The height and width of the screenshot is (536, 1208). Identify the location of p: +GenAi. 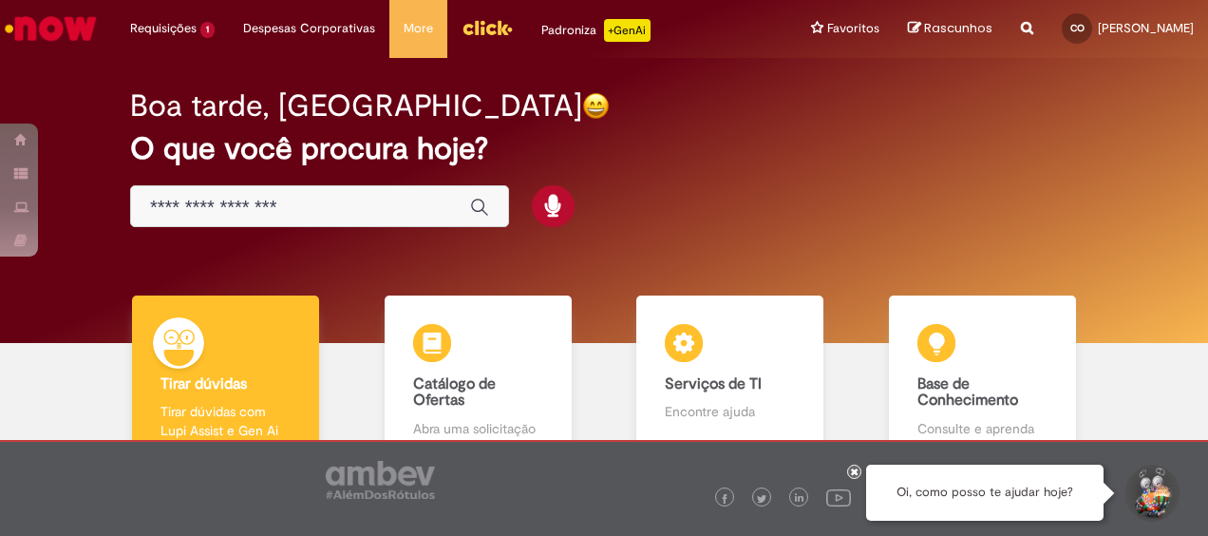
(627, 30).